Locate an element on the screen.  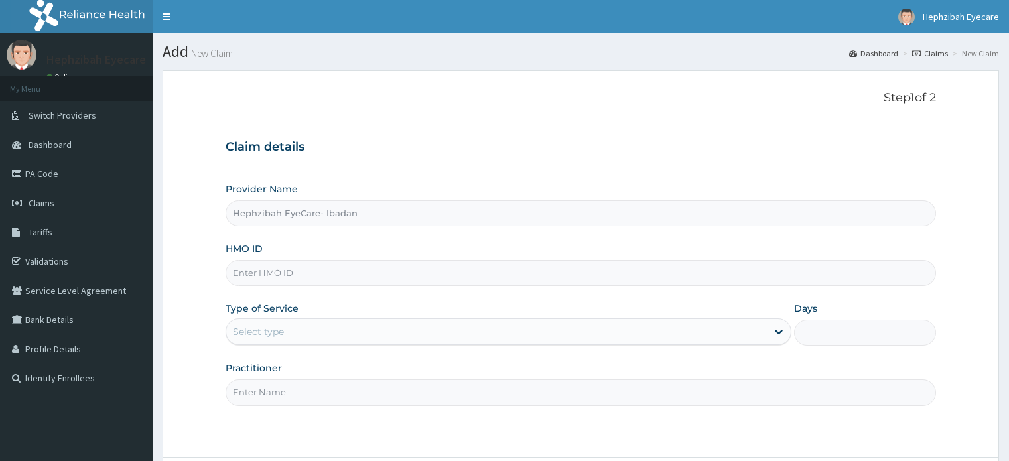
a: Claims is located at coordinates (930, 53).